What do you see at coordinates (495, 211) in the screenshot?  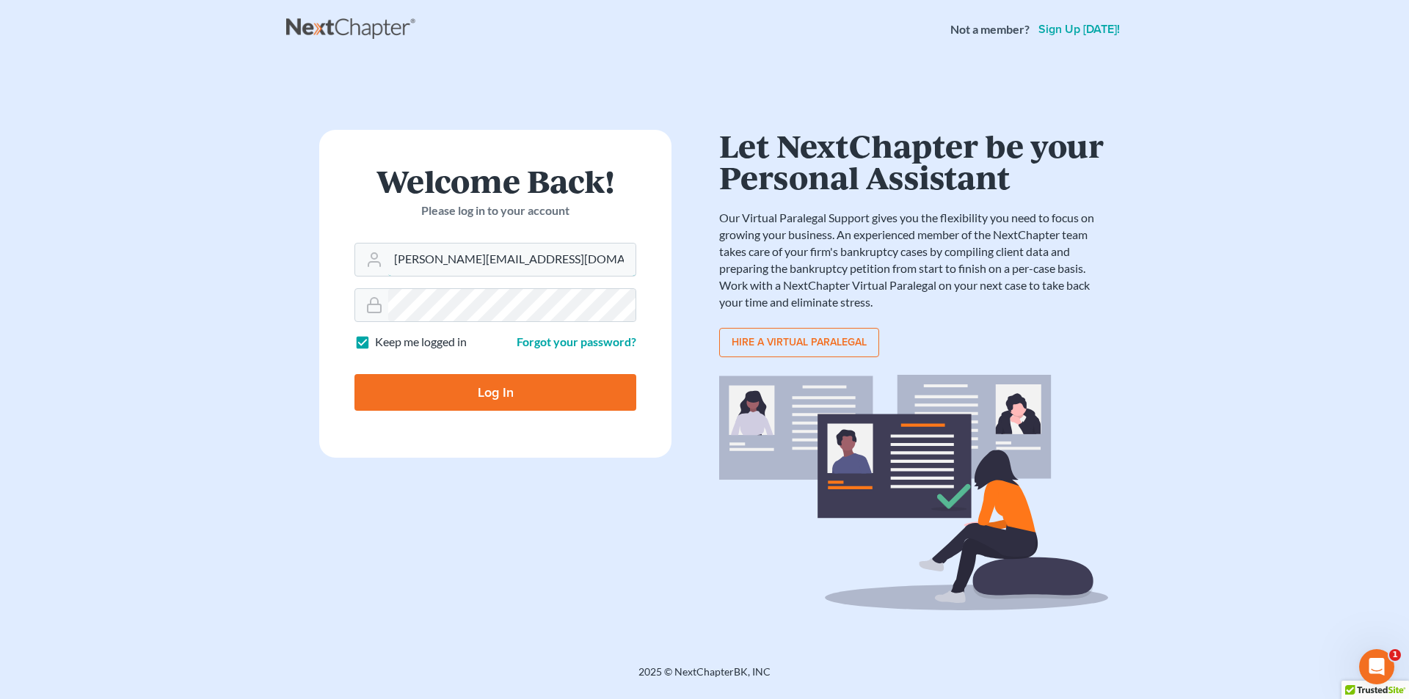 I see `p: Please log in to your account` at bounding box center [495, 211].